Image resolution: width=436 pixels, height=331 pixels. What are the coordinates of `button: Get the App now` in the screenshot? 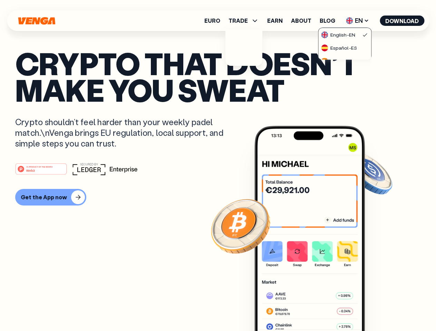 It's located at (51, 197).